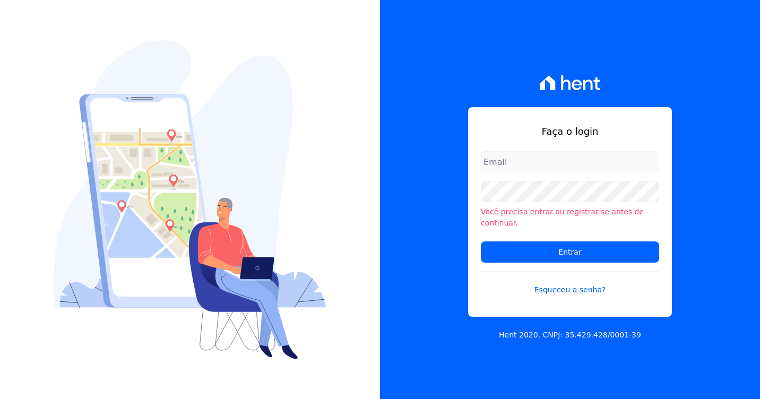 The image size is (760, 399). Describe the element at coordinates (570, 283) in the screenshot. I see `a: Esqueceu a senha?` at that location.